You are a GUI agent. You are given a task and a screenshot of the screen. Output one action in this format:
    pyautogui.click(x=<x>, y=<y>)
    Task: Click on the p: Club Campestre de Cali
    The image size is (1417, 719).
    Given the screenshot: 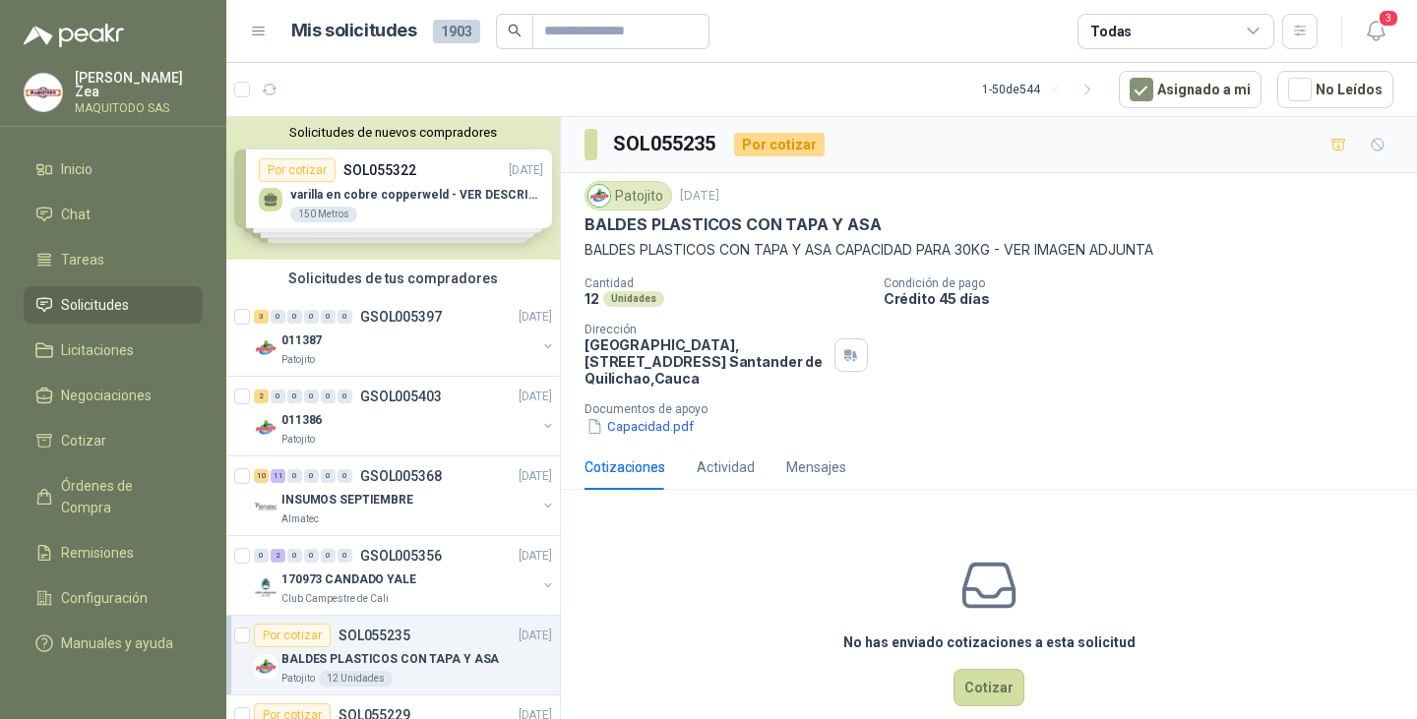 What is the action you would take?
    pyautogui.click(x=334, y=599)
    